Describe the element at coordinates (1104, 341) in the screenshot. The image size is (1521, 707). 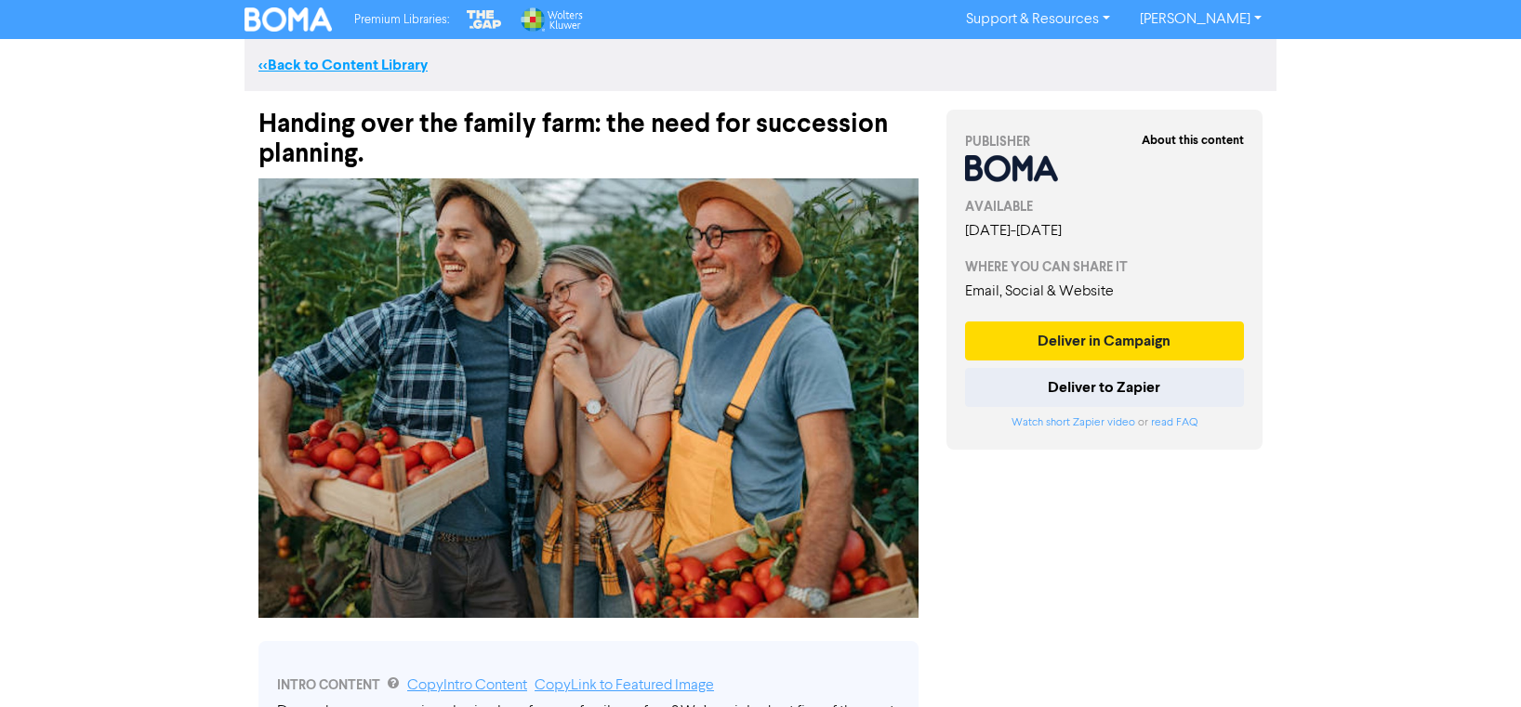
I see `button: Deliver in Campaign` at that location.